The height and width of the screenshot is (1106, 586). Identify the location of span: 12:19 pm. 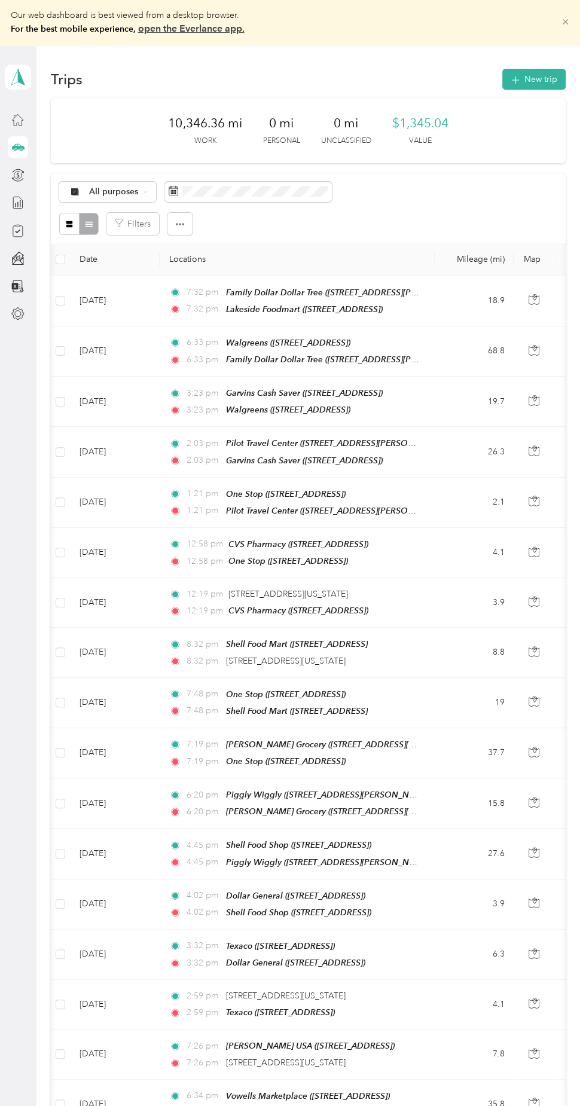
(204, 594).